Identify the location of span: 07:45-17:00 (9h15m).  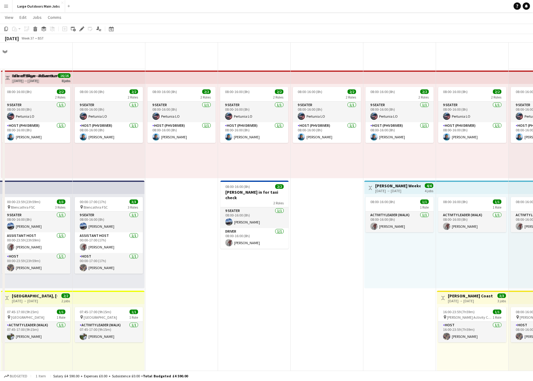
(96, 312).